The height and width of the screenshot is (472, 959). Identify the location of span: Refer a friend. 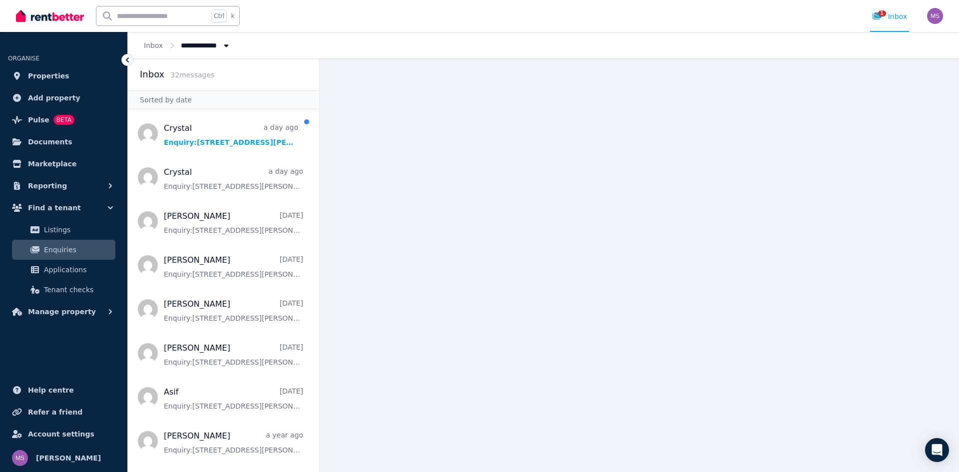
(55, 412).